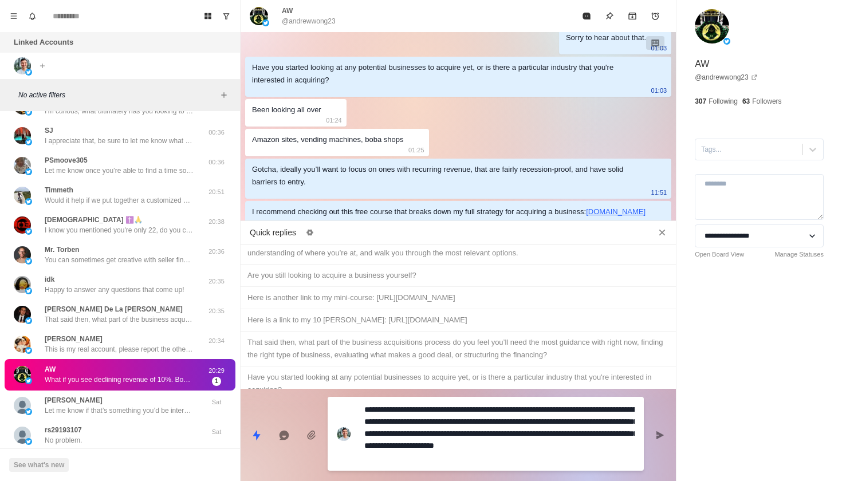 The image size is (842, 481). Describe the element at coordinates (119, 171) in the screenshot. I see `p: Let me know once you’re able to find a time so I can confirm that on my end + shoot over the pre-...` at that location.